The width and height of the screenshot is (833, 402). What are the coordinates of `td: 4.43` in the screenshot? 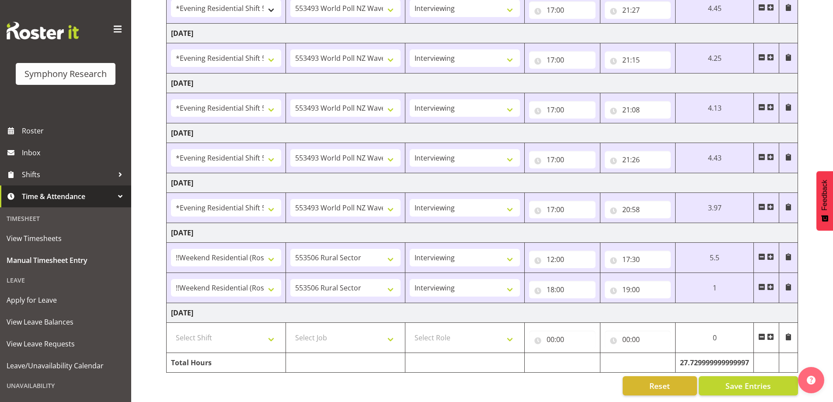 It's located at (714, 158).